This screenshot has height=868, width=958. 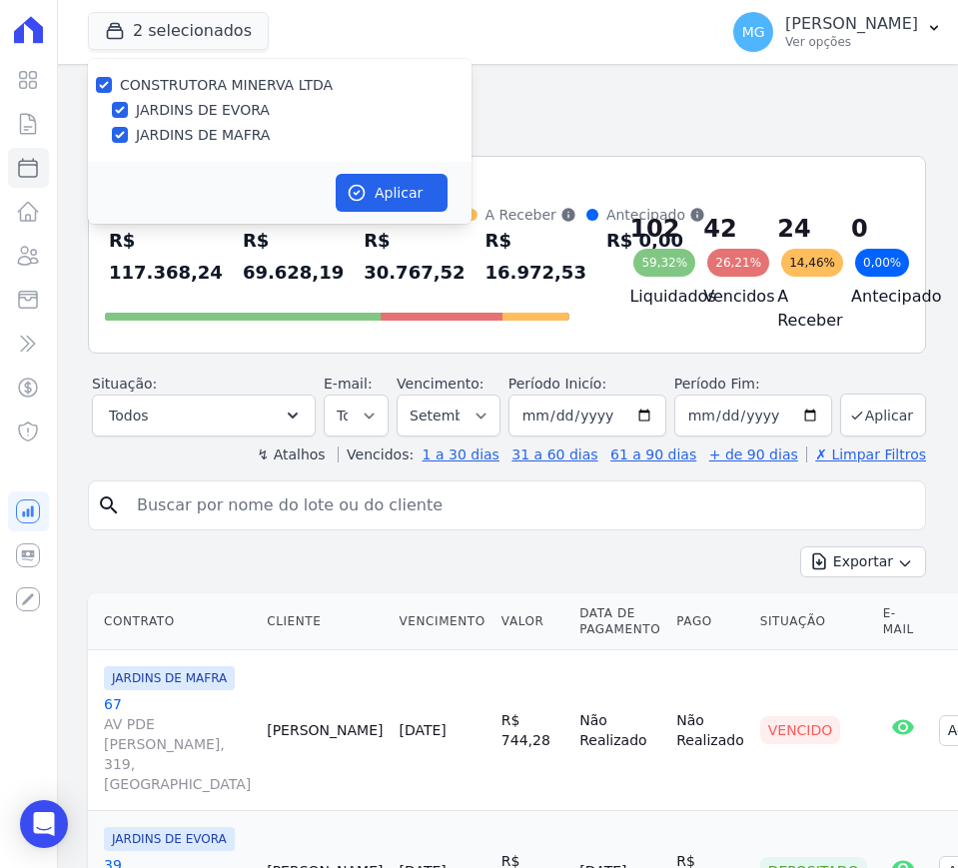 What do you see at coordinates (203, 110) in the screenshot?
I see `label: JARDINS DE EVORA` at bounding box center [203, 110].